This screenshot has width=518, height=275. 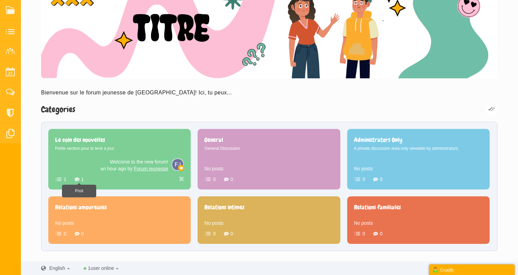 I want to click on a: Relations familiales, so click(x=377, y=208).